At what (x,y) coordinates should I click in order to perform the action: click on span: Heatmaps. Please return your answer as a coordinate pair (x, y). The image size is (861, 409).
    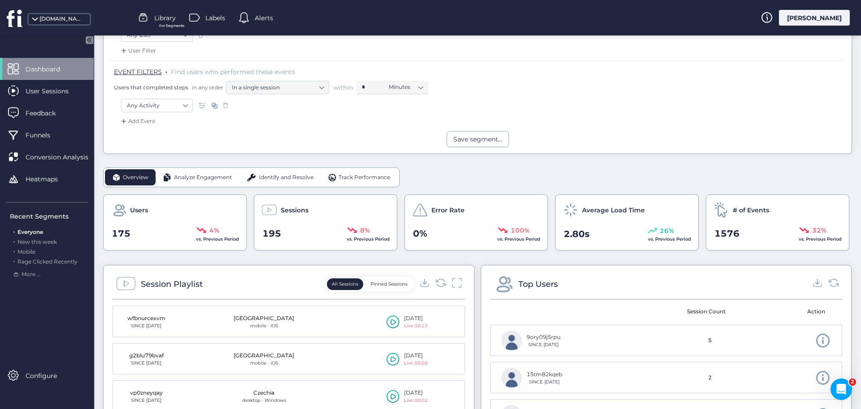
    Looking at the image, I should click on (48, 179).